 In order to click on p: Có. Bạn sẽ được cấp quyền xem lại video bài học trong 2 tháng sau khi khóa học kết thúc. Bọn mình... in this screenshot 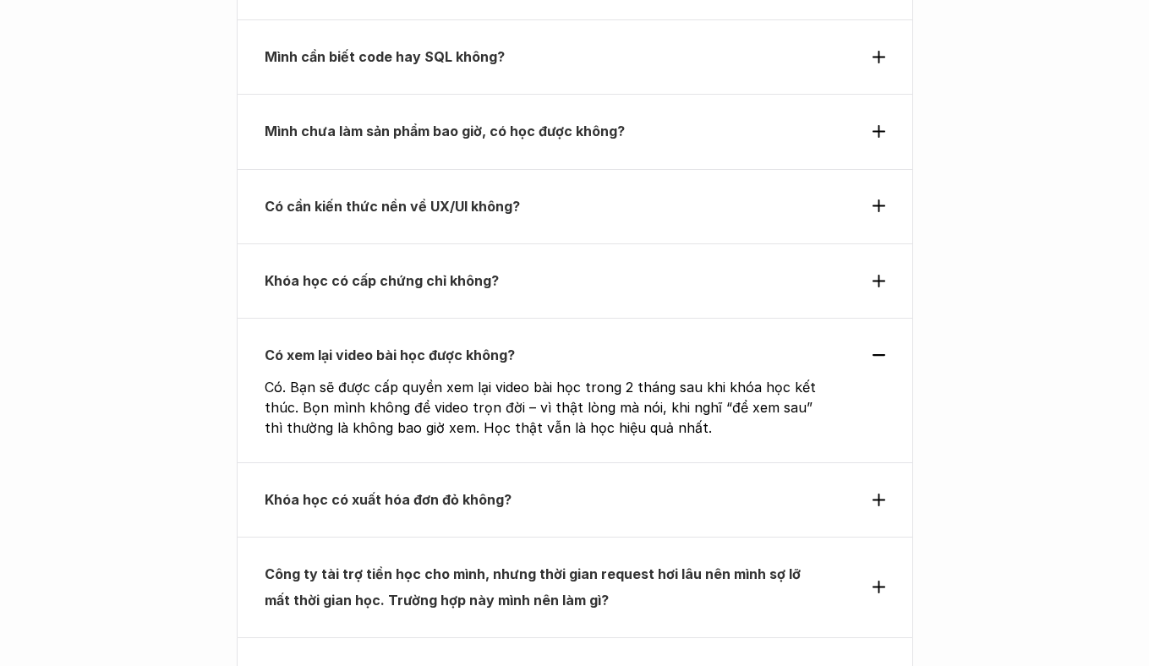, I will do `click(547, 408)`.